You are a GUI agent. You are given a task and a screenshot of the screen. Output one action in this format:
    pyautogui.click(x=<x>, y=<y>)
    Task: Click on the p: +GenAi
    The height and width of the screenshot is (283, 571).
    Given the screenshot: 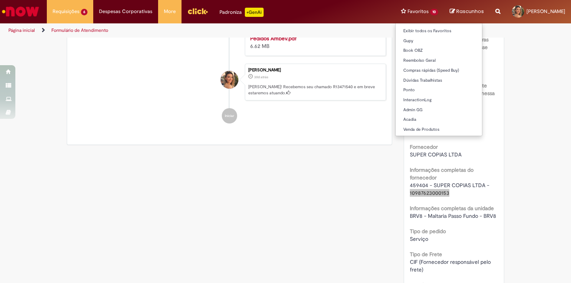 What is the action you would take?
    pyautogui.click(x=254, y=12)
    